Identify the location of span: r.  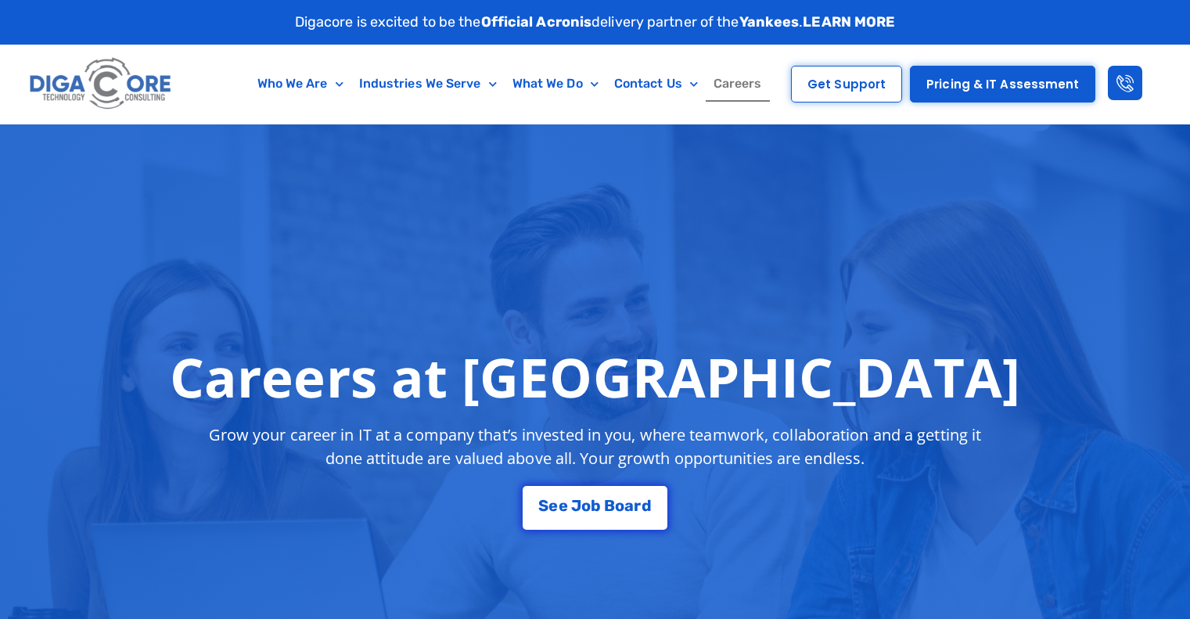
(637, 505).